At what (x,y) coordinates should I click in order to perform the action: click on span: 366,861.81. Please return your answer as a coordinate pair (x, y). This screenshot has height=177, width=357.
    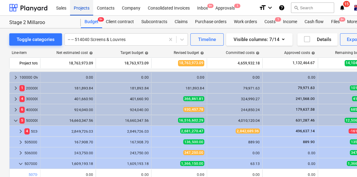
    Looking at the image, I should click on (194, 99).